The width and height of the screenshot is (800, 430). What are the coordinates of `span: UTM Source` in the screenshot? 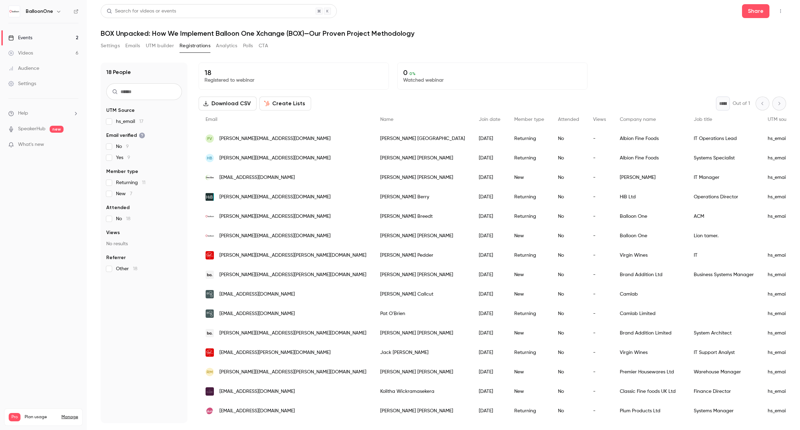 It's located at (120, 110).